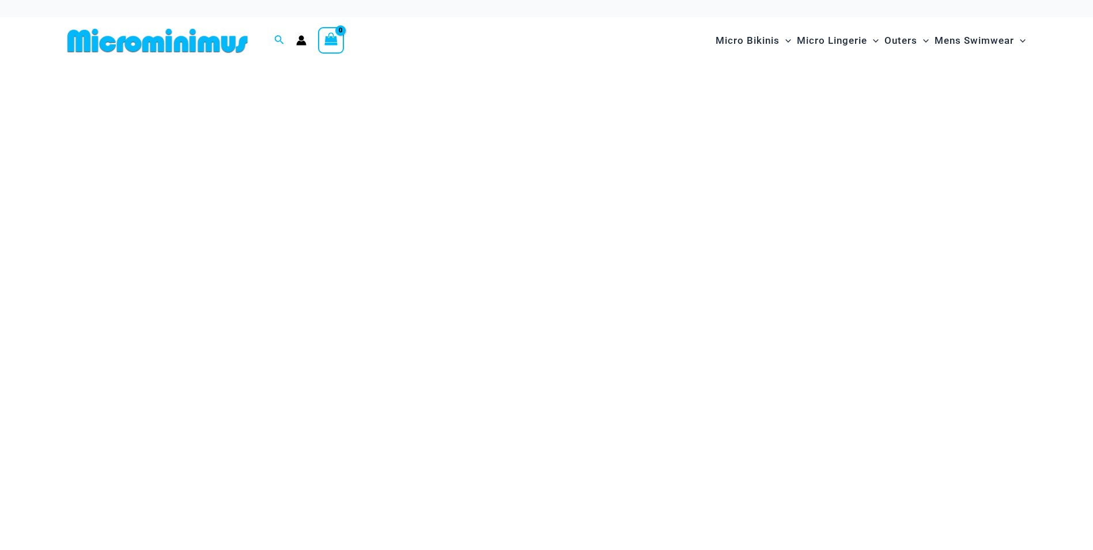  Describe the element at coordinates (838, 40) in the screenshot. I see `a: Micro LingerieMenu ToggleMenu Toggle` at that location.